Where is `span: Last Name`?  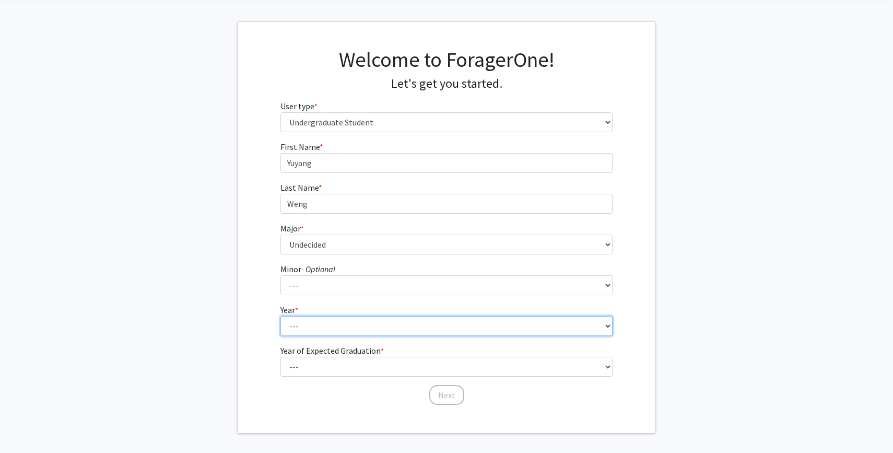
span: Last Name is located at coordinates (299, 187).